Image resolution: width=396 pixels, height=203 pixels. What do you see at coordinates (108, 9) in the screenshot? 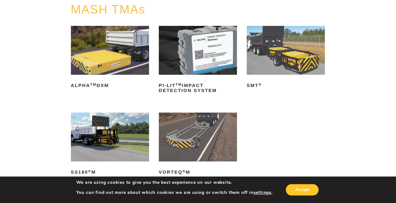
I see `a: MASH TMAs` at bounding box center [108, 9].